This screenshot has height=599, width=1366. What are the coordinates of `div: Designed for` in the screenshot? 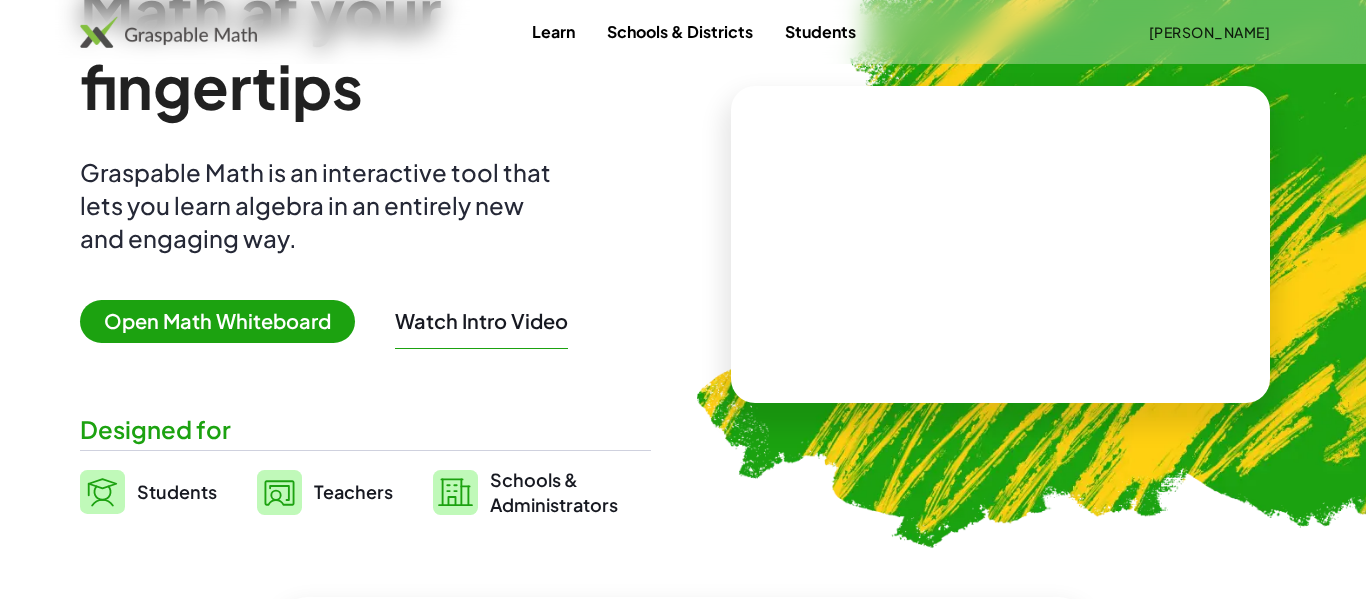 It's located at (365, 429).